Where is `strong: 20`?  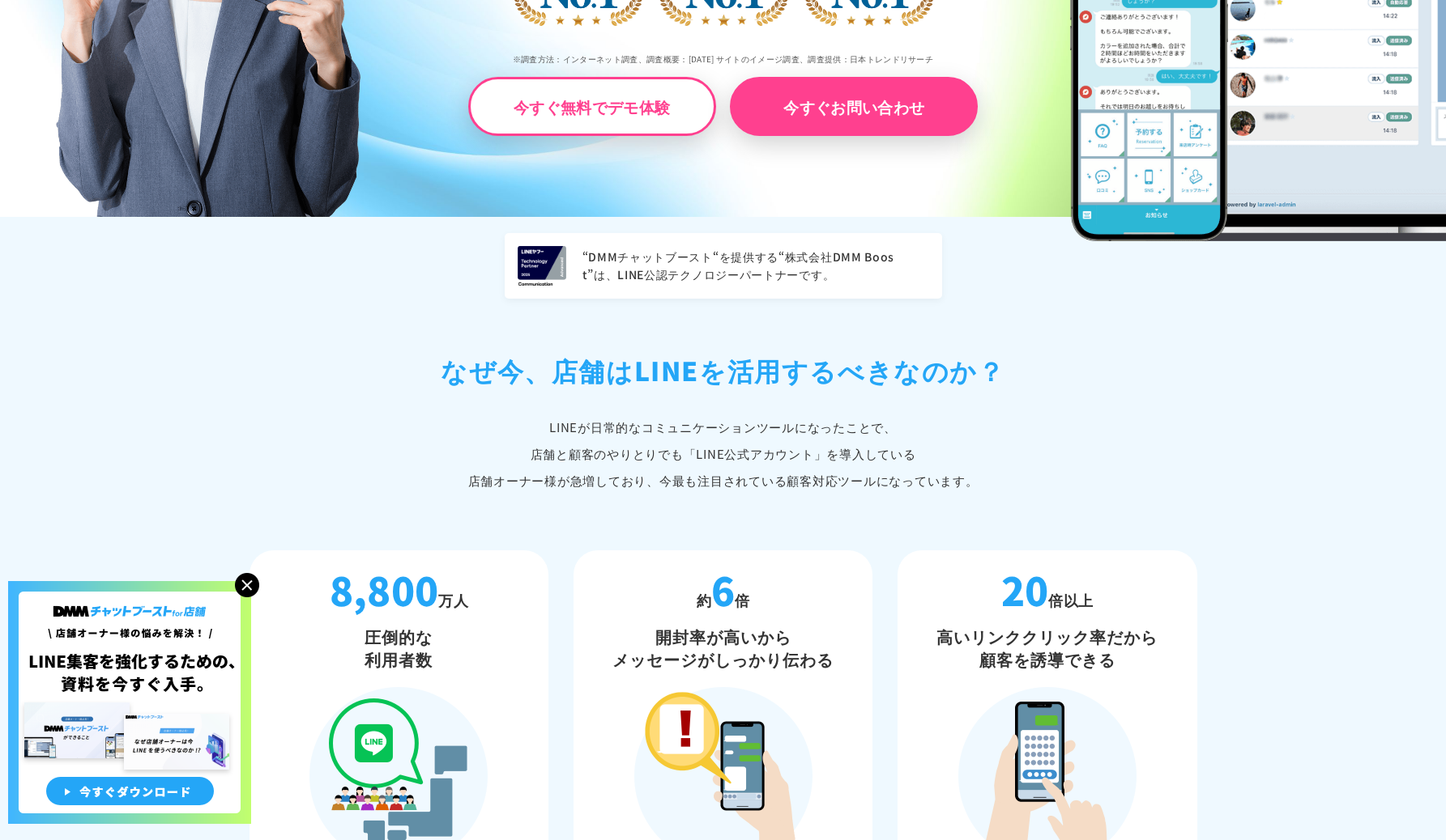 strong: 20 is located at coordinates (1024, 590).